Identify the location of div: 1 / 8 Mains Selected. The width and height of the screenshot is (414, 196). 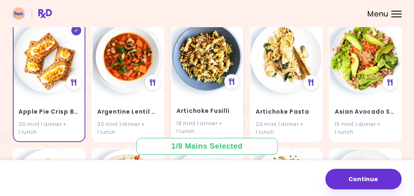
(207, 147).